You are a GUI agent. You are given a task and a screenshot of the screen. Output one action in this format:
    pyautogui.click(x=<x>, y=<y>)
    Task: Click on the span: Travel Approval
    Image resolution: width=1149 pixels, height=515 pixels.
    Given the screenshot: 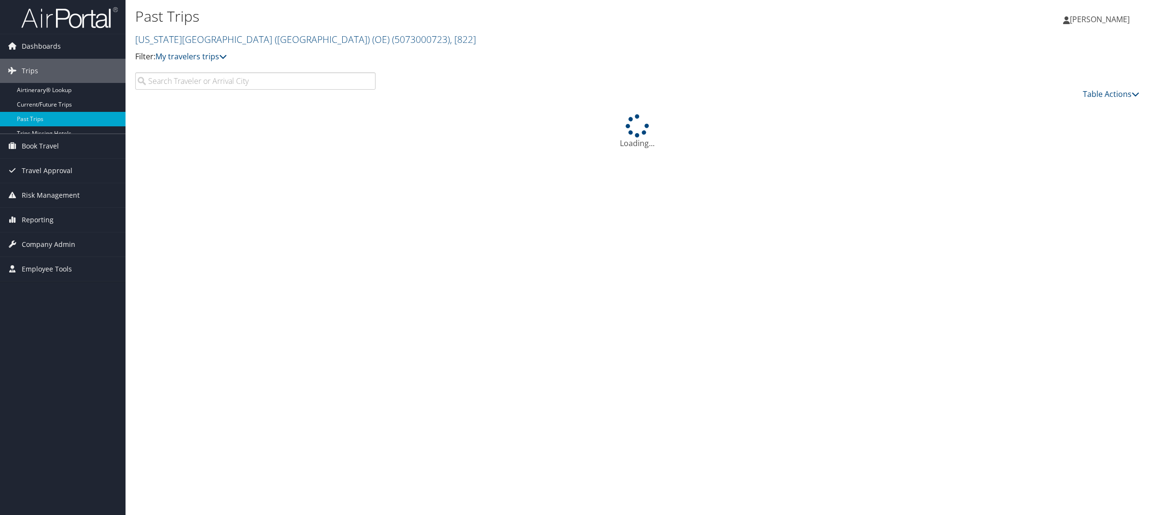 What is the action you would take?
    pyautogui.click(x=47, y=171)
    